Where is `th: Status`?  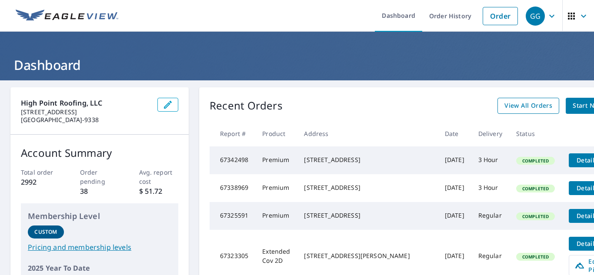
th: Status is located at coordinates (535, 134).